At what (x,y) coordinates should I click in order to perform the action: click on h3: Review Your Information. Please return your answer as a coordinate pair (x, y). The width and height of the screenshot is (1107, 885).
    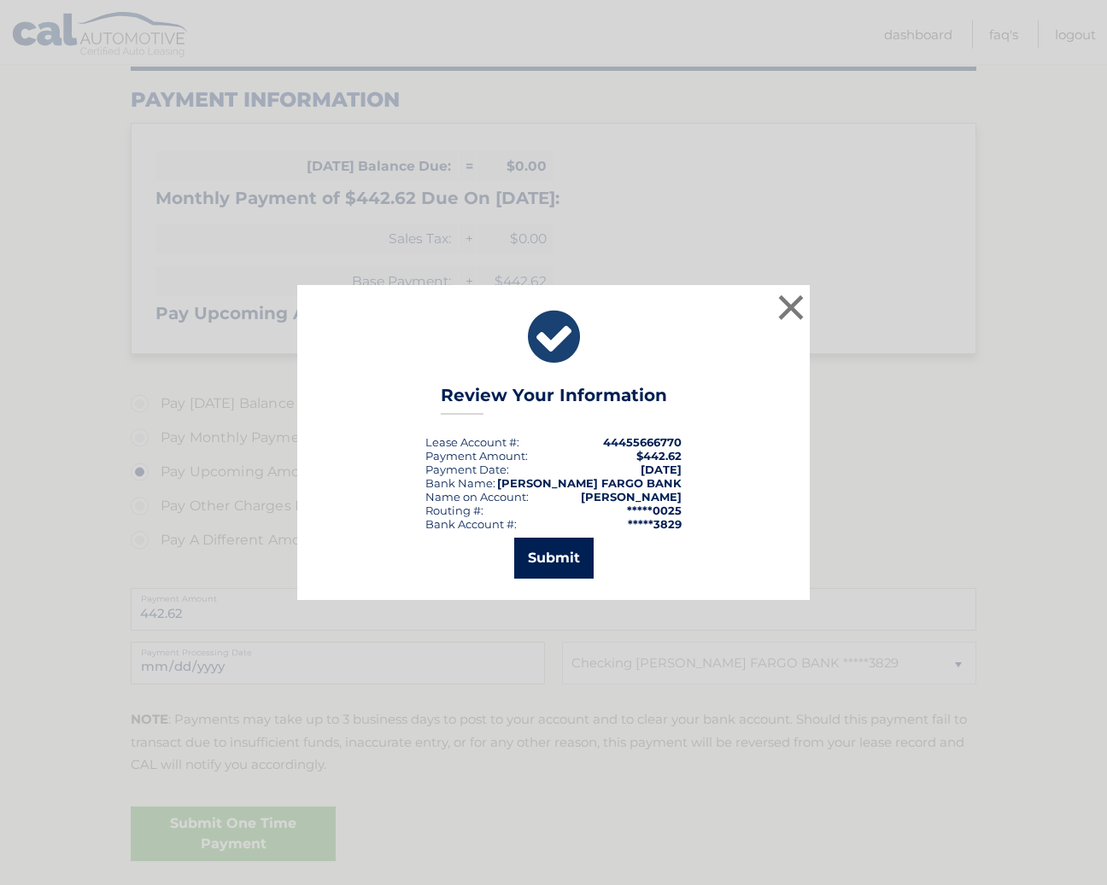
    Looking at the image, I should click on (553, 400).